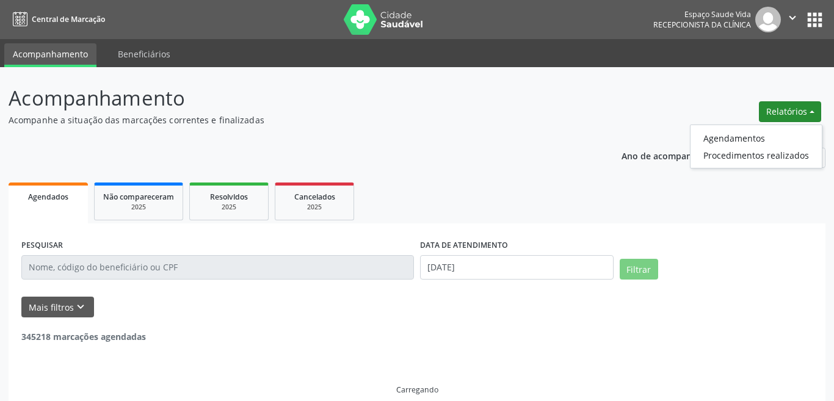 The image size is (834, 401). I want to click on a: Procedimentos realizados, so click(755, 155).